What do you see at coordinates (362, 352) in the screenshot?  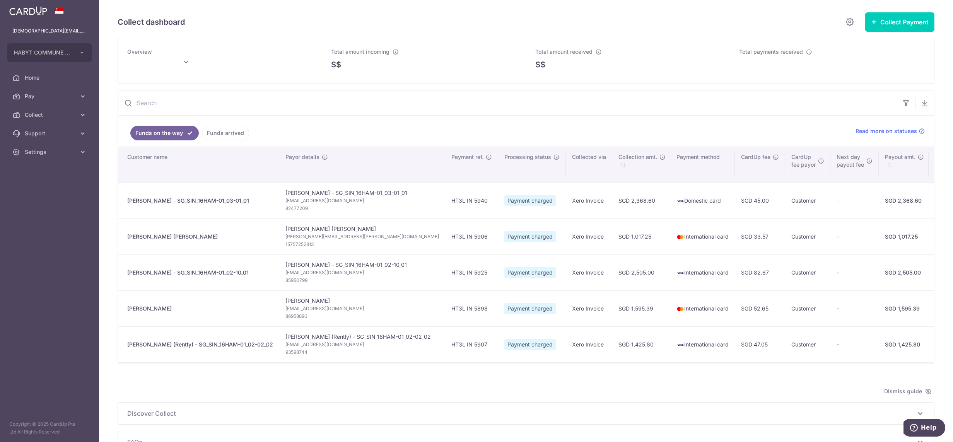 I see `span: 93598744` at bounding box center [362, 352].